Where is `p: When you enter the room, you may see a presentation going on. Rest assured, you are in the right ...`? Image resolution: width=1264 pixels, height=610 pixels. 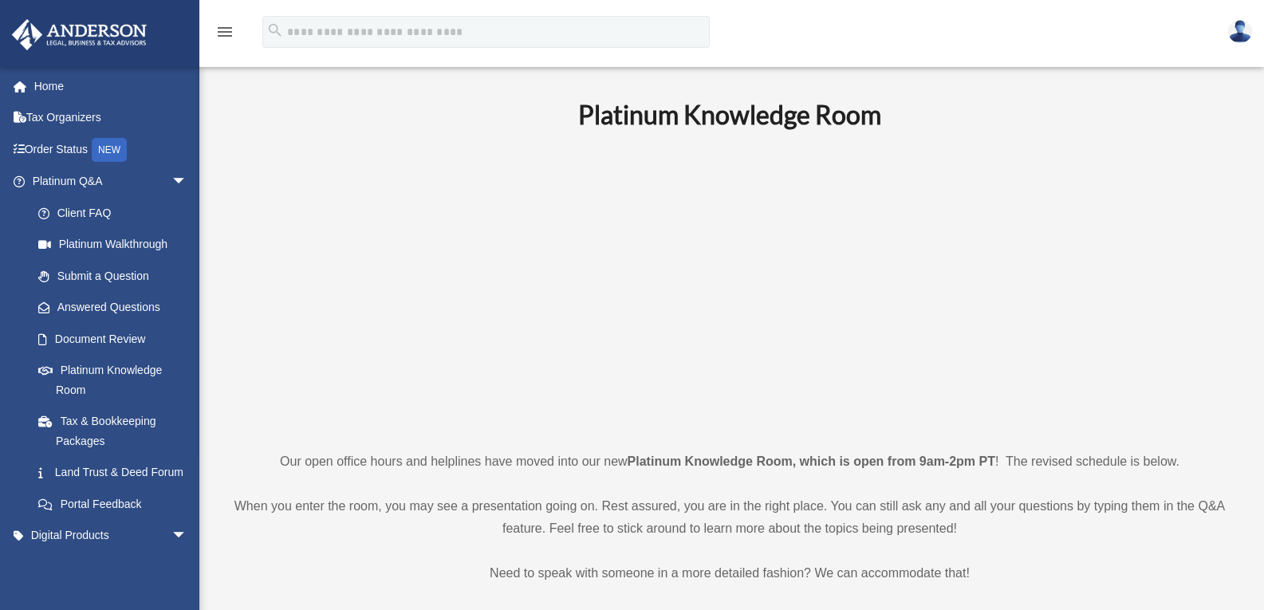 p: When you enter the room, you may see a presentation going on. Rest assured, you are in the right ... is located at coordinates (730, 518).